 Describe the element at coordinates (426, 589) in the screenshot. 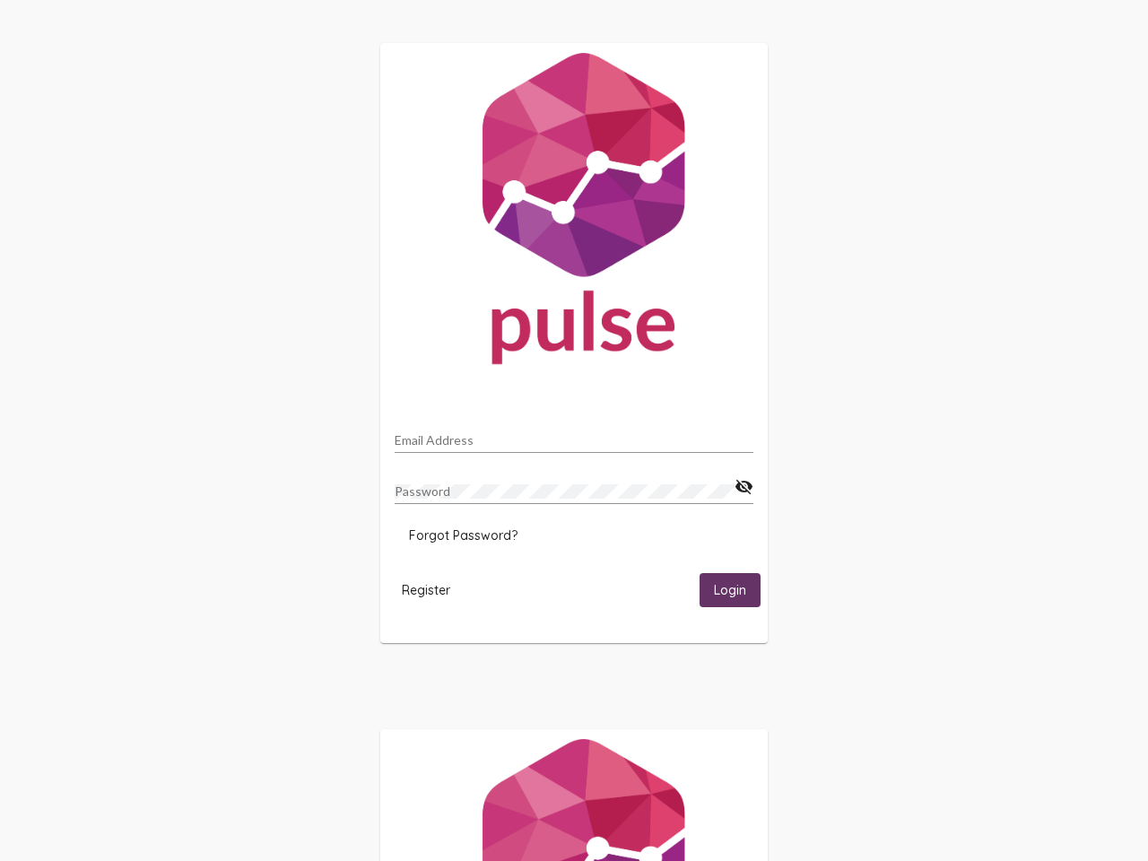

I see `button: Register` at that location.